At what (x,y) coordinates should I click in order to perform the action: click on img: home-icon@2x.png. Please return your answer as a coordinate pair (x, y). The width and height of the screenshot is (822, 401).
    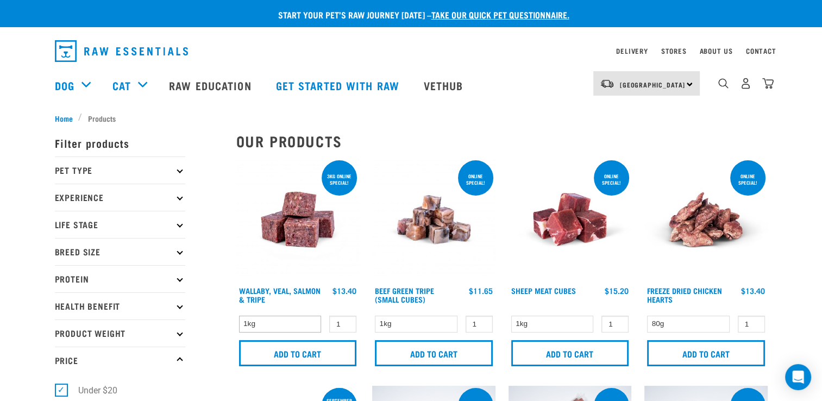
    Looking at the image, I should click on (767, 83).